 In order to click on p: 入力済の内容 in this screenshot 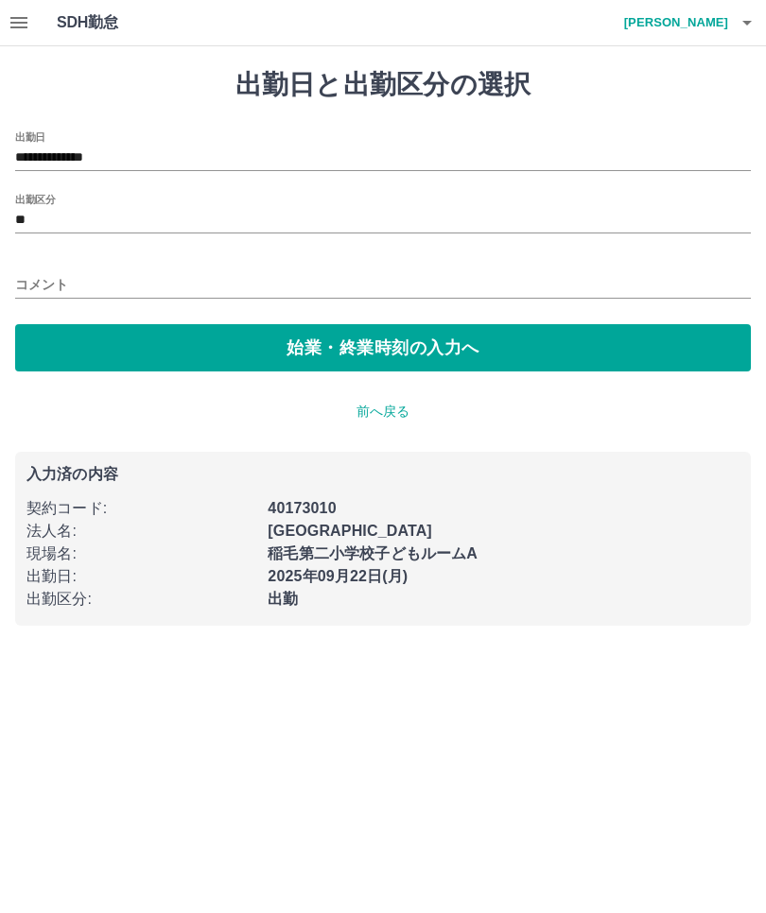, I will do `click(383, 474)`.